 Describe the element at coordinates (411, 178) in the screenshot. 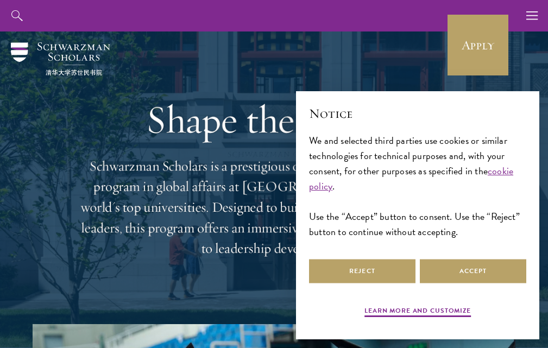

I see `a: cookie policy` at that location.